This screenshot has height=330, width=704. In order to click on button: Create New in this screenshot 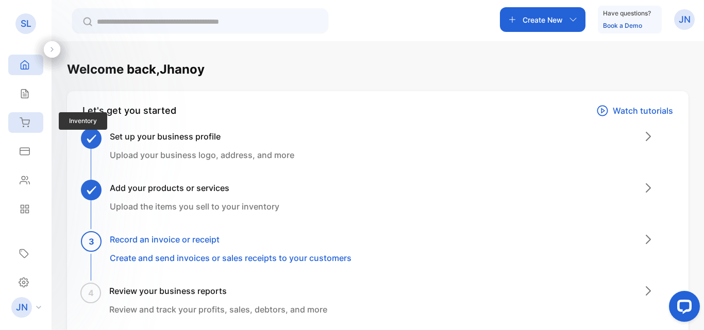, I will do `click(542, 20)`.